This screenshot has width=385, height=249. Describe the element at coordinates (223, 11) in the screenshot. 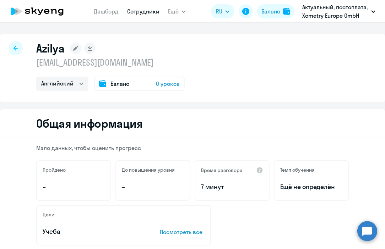

I see `button: RU` at that location.